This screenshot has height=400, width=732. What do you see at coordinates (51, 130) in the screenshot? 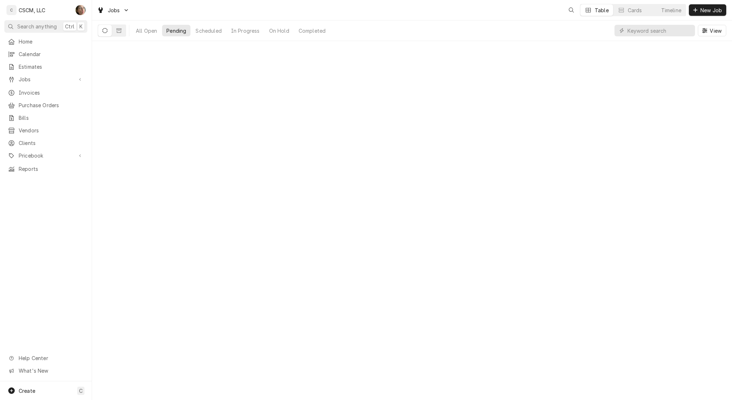
I see `span: Vendors` at bounding box center [51, 130].